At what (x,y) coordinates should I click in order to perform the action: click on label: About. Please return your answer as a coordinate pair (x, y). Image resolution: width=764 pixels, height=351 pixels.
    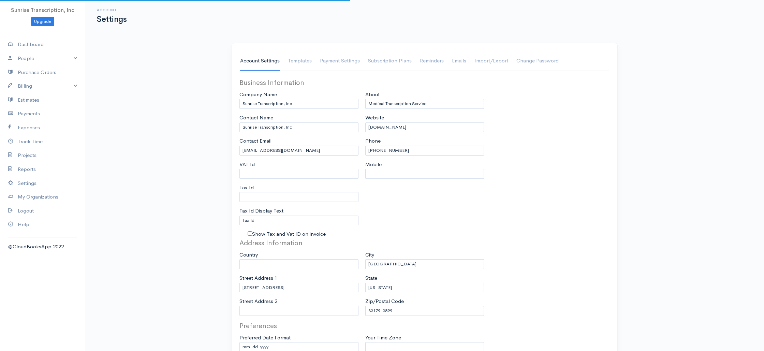
    Looking at the image, I should click on (373, 94).